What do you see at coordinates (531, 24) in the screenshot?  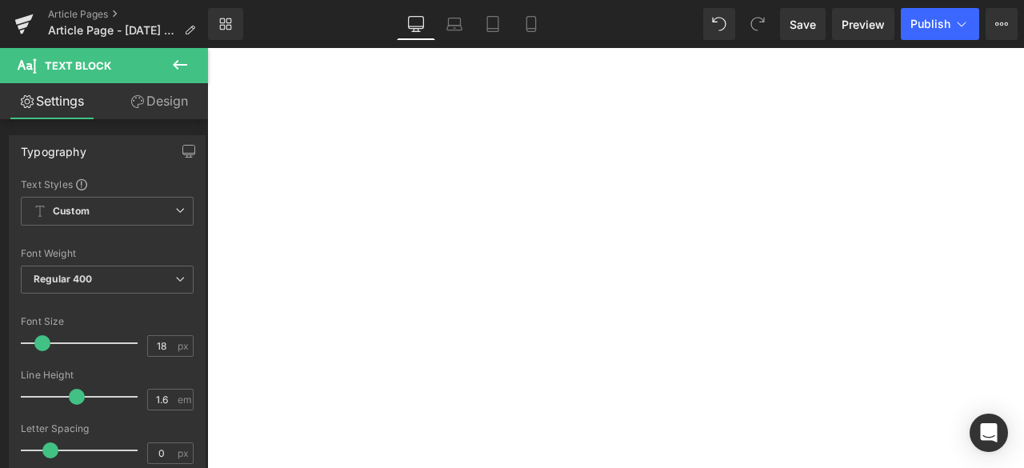 I see `a: Mobile` at bounding box center [531, 24].